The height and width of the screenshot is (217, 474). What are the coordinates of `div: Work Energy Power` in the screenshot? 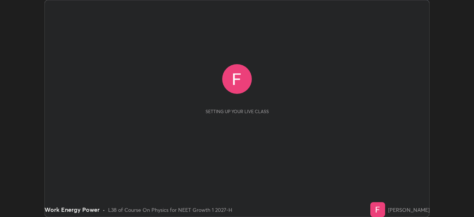 It's located at (72, 209).